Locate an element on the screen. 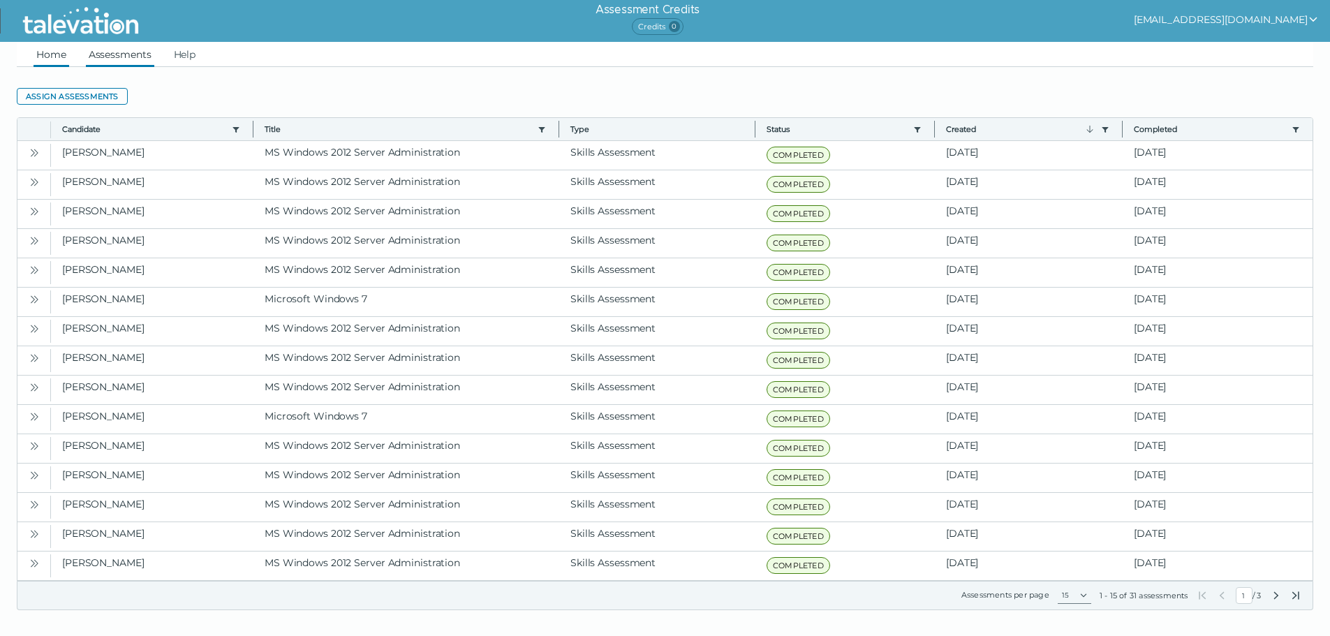  button: Completed is located at coordinates (1210, 129).